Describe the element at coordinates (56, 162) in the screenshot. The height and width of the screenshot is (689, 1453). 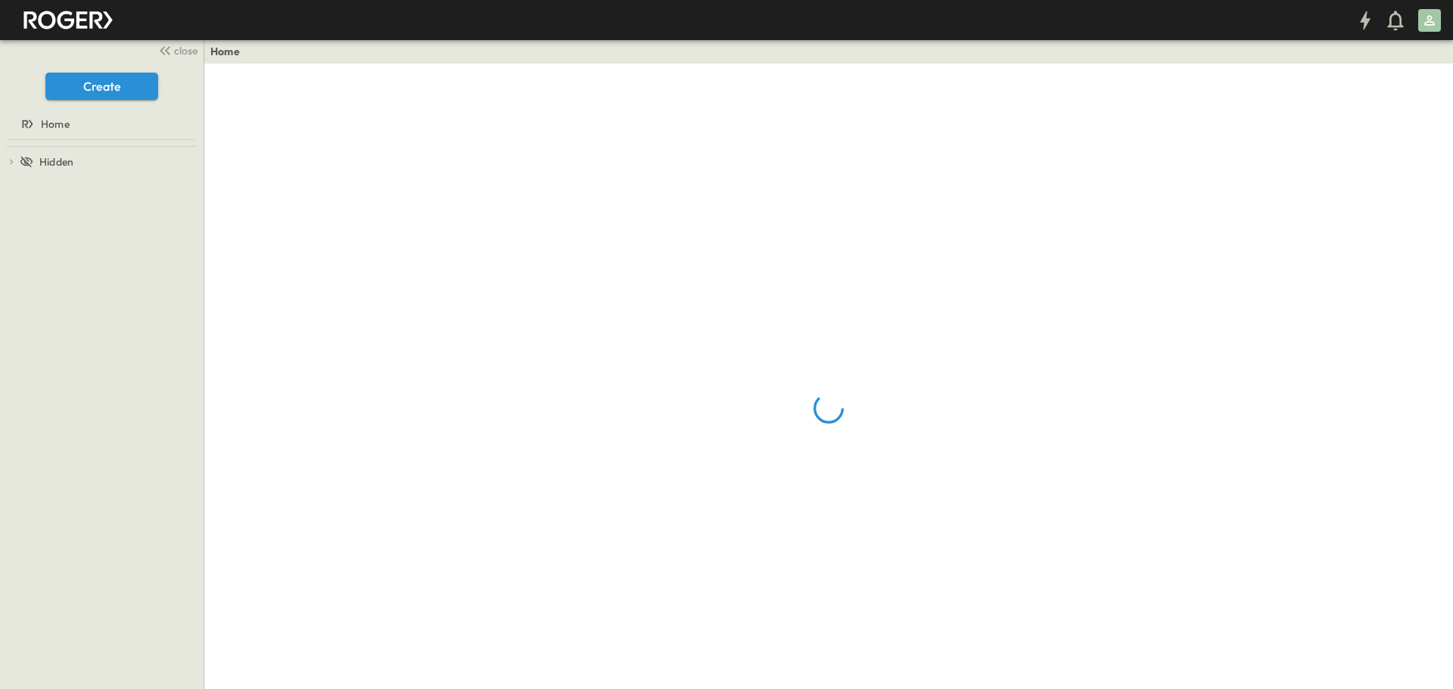
I see `span: Hidden` at that location.